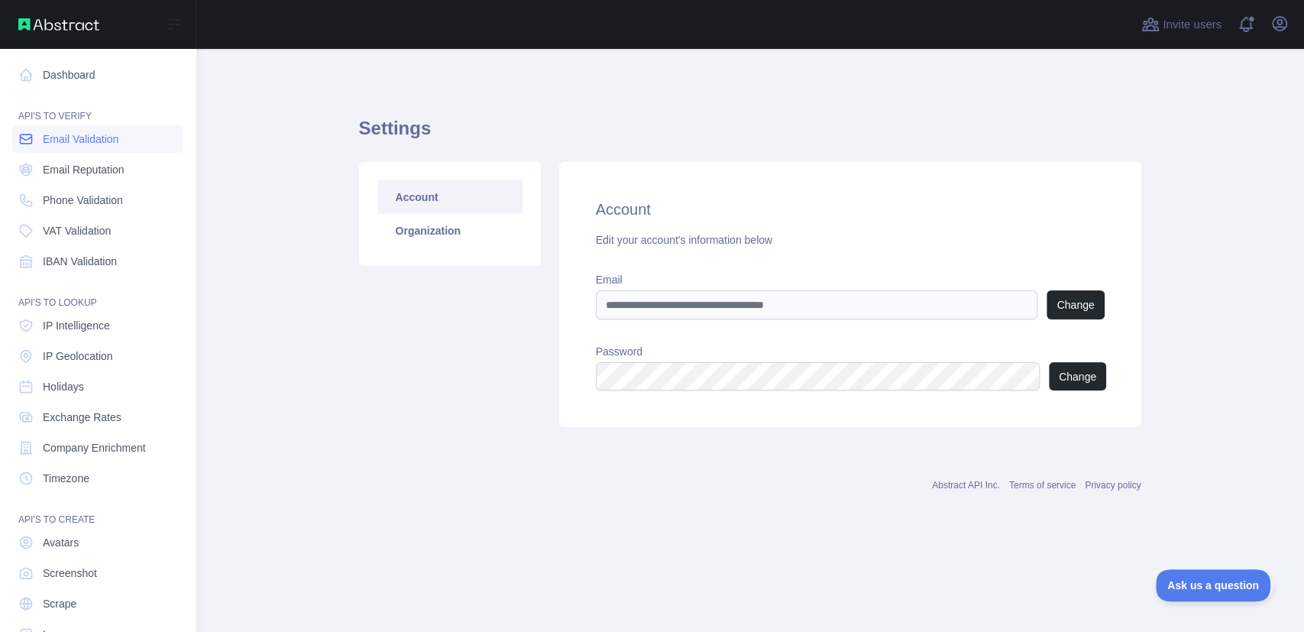  Describe the element at coordinates (60, 542) in the screenshot. I see `span: Avatars` at that location.